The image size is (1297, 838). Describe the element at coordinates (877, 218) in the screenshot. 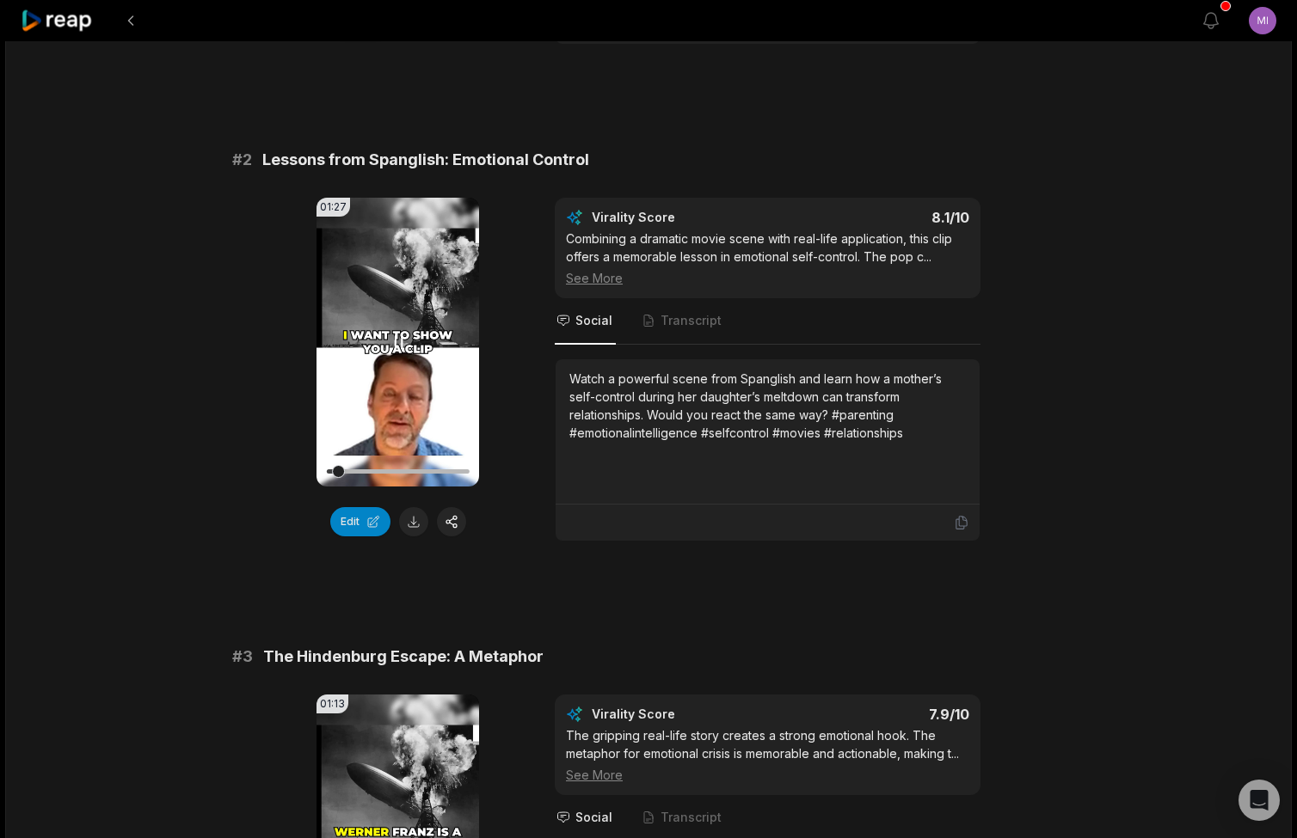

I see `div: 8.1 /10` at that location.